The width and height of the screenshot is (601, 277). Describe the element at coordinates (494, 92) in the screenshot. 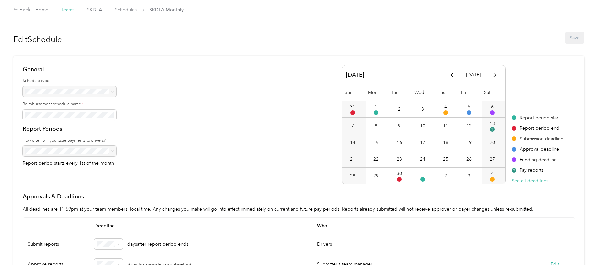

I see `div: Sat` at that location.